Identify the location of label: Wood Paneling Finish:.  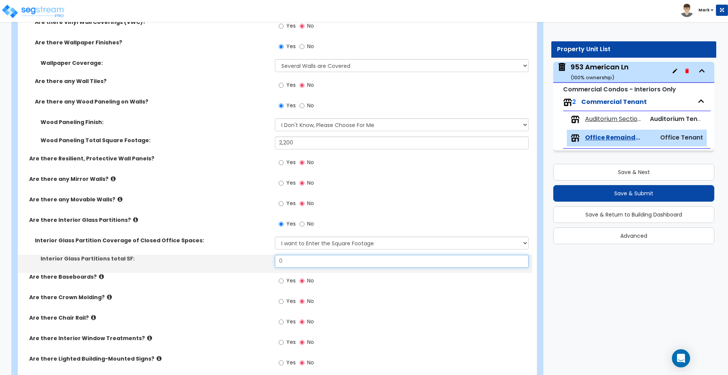
(155, 122).